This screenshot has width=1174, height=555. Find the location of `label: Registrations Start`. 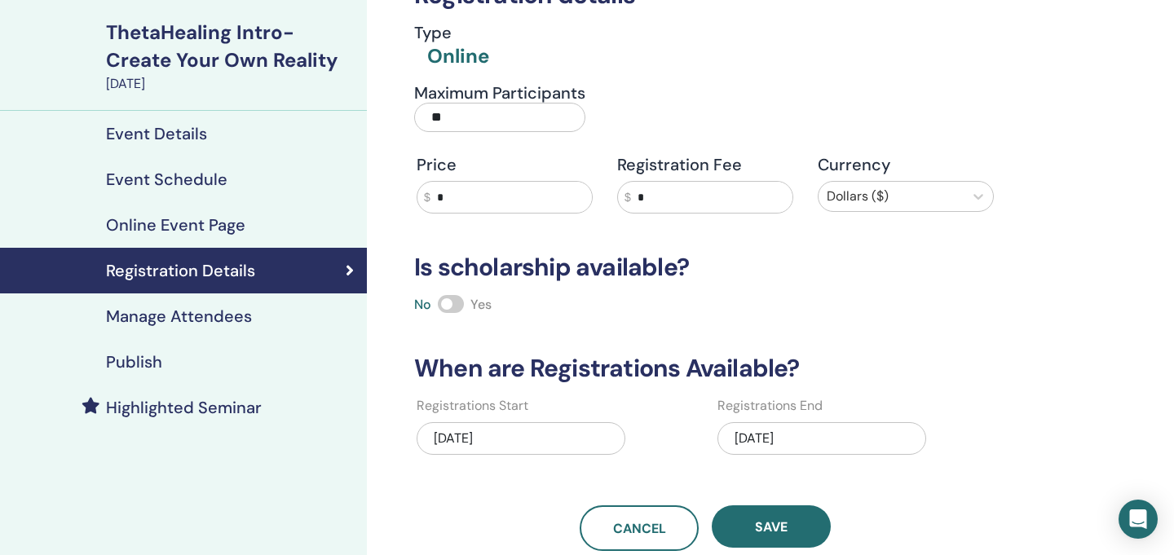

label: Registrations Start is located at coordinates (472, 406).